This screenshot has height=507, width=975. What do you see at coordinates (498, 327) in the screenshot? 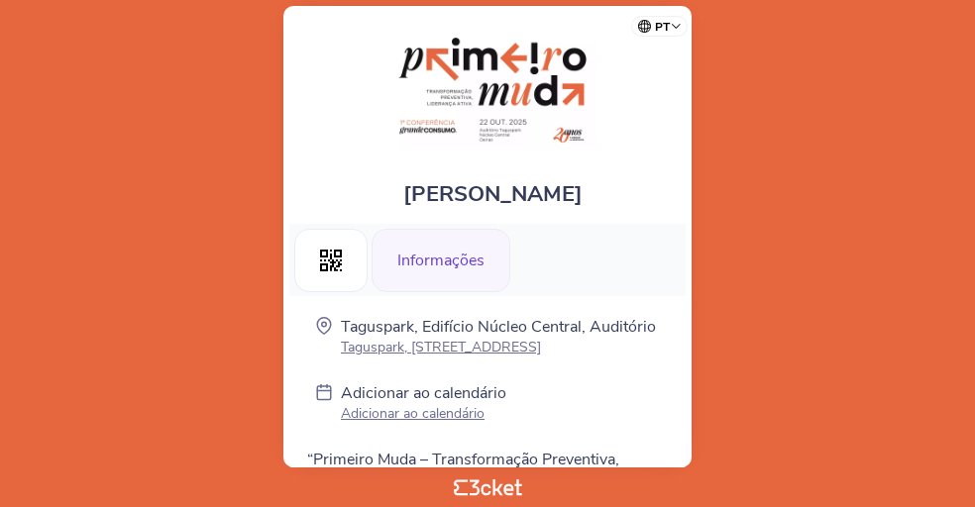
I see `p: Taguspark, Edifício Núcleo Central, Auditório` at bounding box center [498, 327].